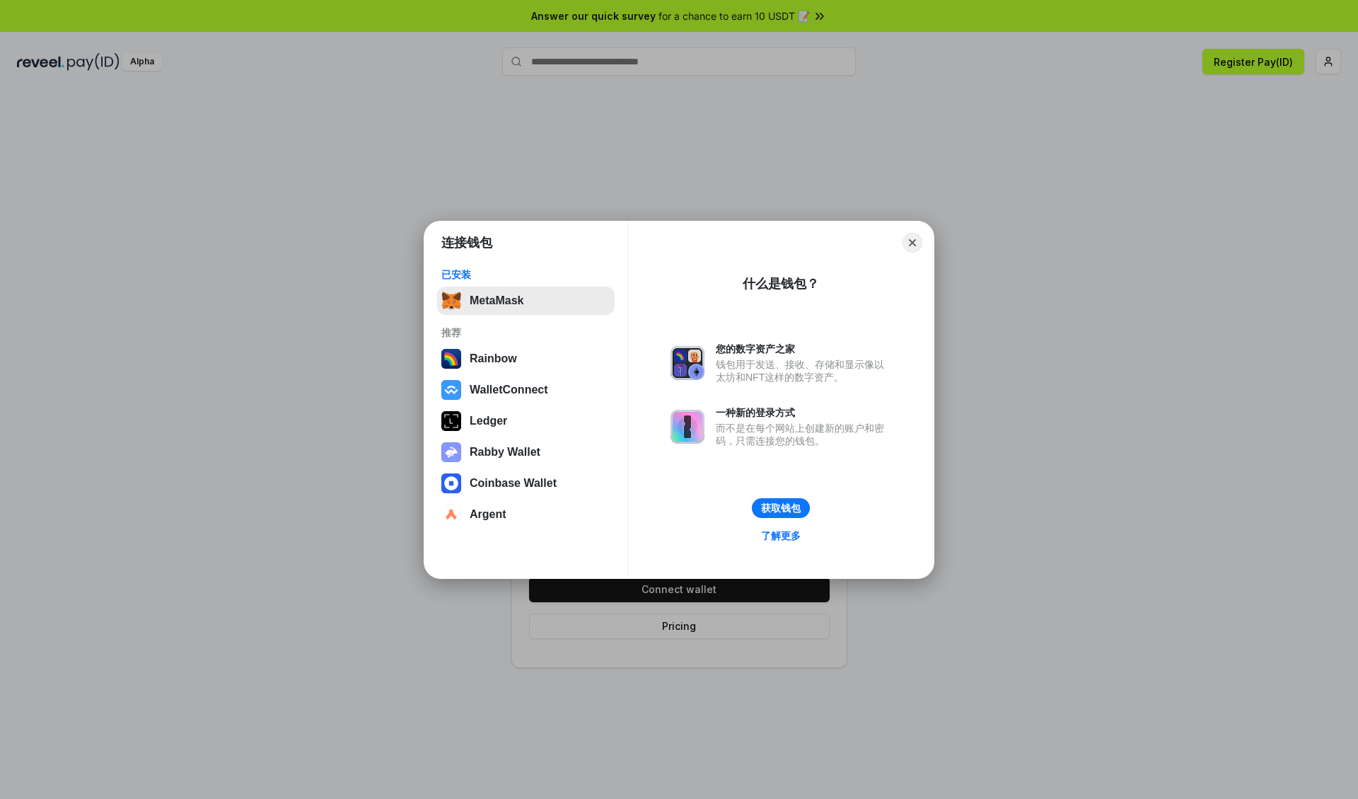 The height and width of the screenshot is (799, 1358). I want to click on div: 了解更多, so click(781, 535).